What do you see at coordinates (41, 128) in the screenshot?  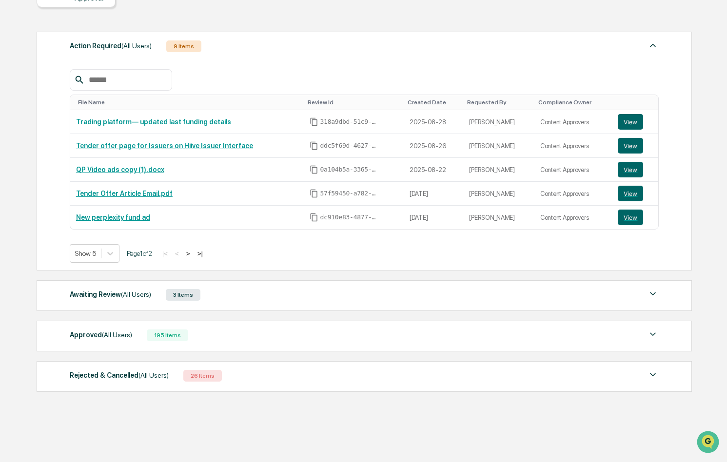 I see `span: Preclearance` at bounding box center [41, 128].